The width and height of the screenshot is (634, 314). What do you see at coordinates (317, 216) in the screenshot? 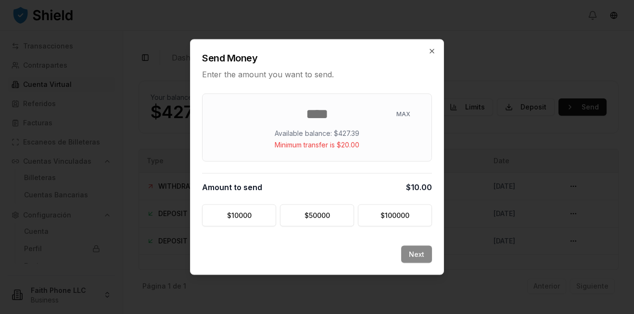
I see `button: $50000` at bounding box center [317, 216].